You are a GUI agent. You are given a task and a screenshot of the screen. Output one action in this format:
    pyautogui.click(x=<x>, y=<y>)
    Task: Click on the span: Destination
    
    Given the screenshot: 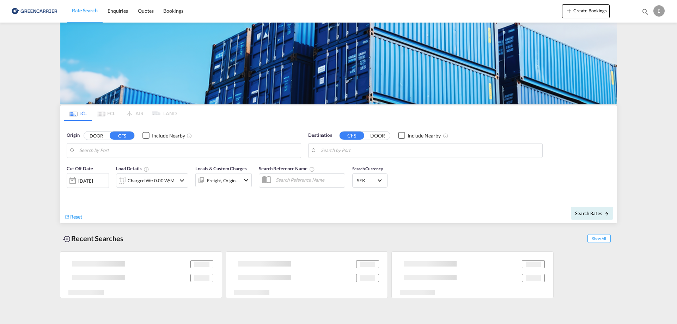 What is the action you would take?
    pyautogui.click(x=320, y=135)
    